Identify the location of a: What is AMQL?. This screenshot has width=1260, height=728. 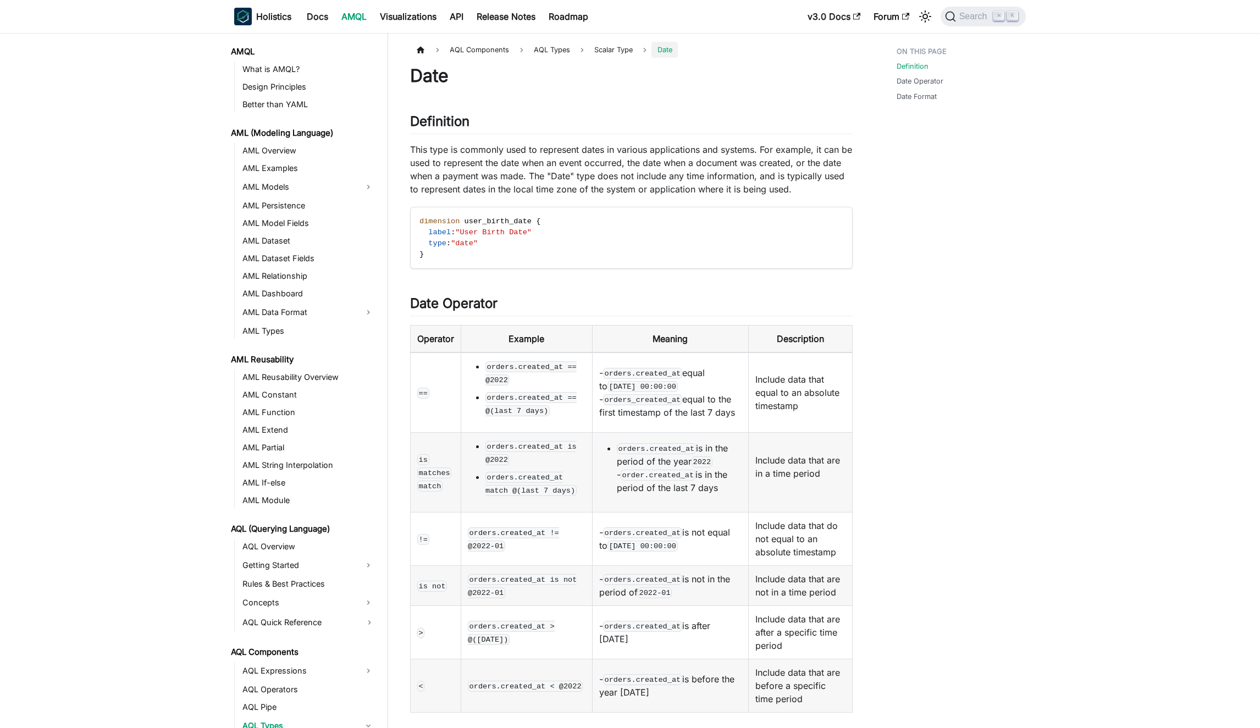
(308, 69).